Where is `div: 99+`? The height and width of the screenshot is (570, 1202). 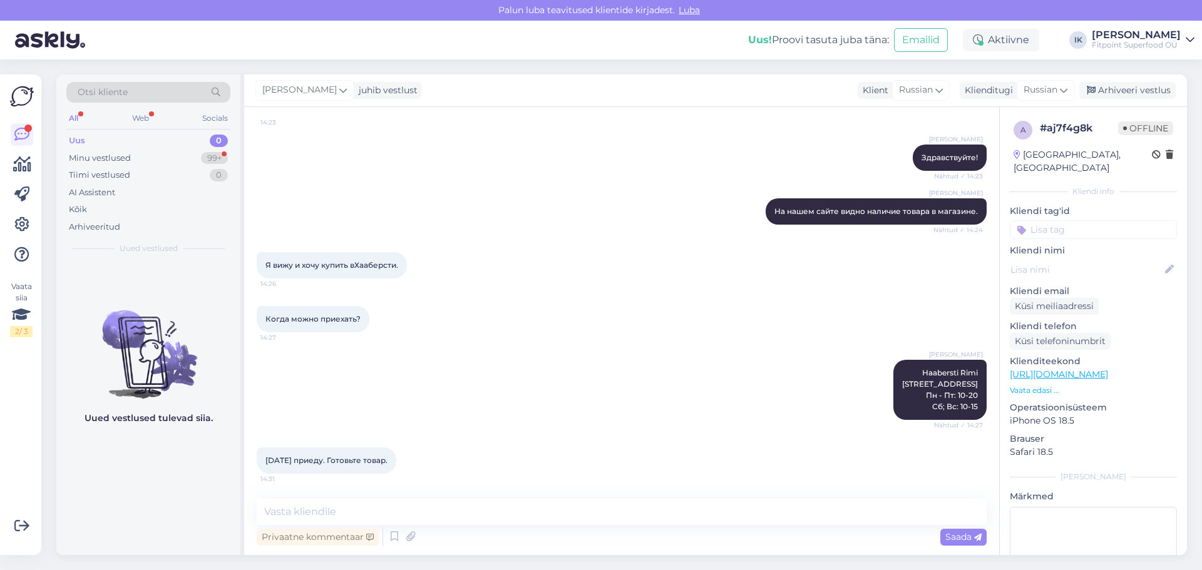 div: 99+ is located at coordinates (214, 158).